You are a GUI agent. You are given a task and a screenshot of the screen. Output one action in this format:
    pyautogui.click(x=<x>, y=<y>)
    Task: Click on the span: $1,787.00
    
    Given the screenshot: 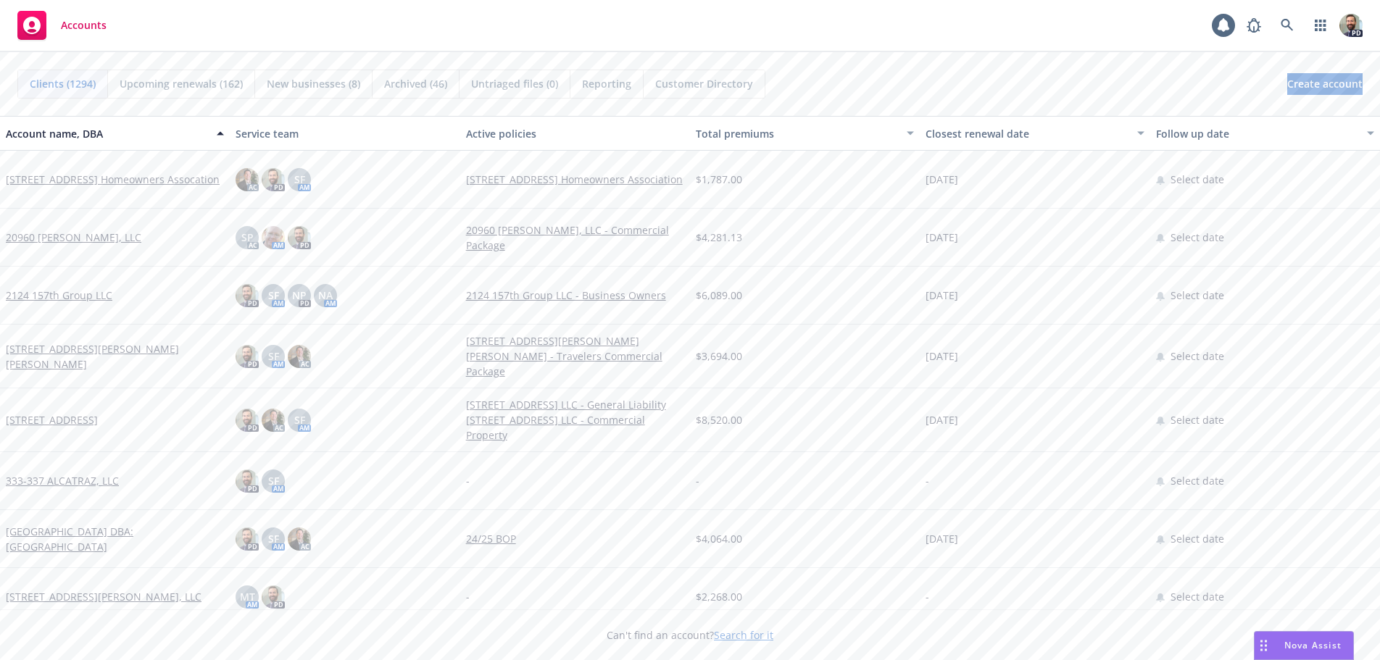 What is the action you would take?
    pyautogui.click(x=719, y=179)
    